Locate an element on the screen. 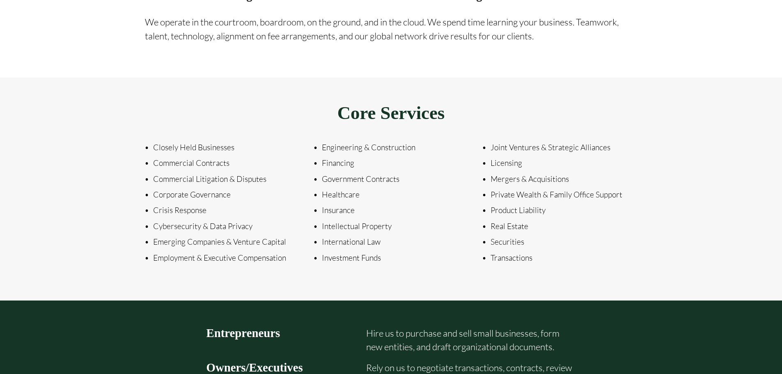 This screenshot has width=782, height=374. p: Real Estate is located at coordinates (564, 226).